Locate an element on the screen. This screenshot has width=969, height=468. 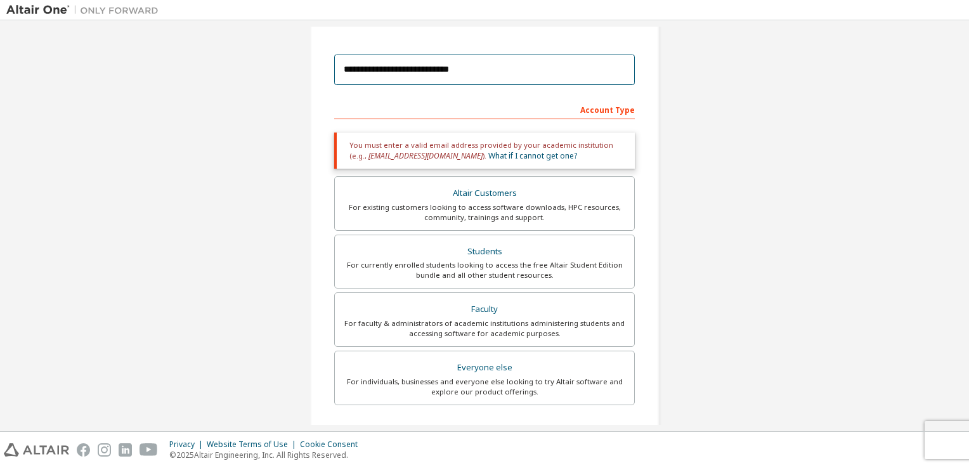
div: Faculty is located at coordinates (484, 309).